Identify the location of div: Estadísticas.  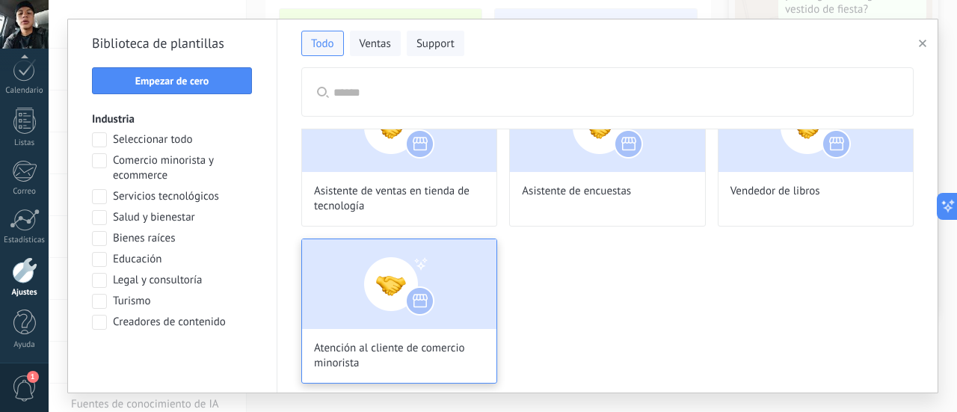
(25, 240).